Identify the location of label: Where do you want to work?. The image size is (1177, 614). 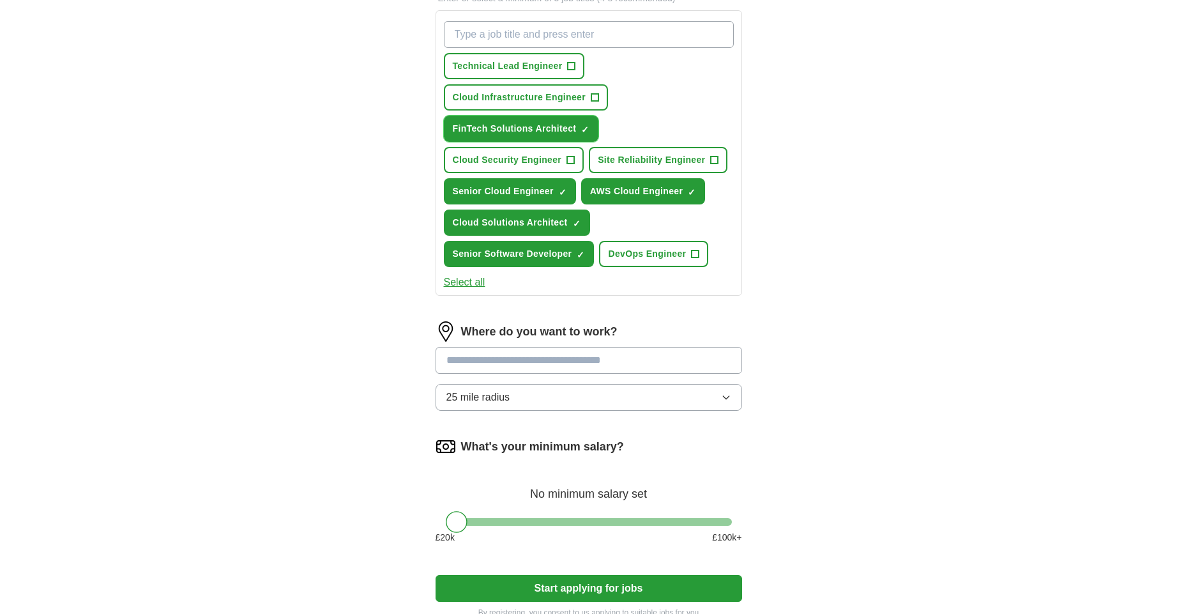
(539, 332).